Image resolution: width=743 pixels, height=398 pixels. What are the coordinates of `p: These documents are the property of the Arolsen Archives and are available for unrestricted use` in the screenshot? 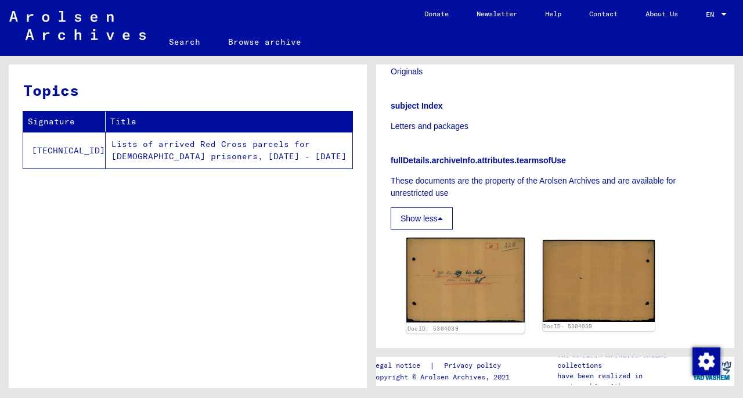 It's located at (555, 187).